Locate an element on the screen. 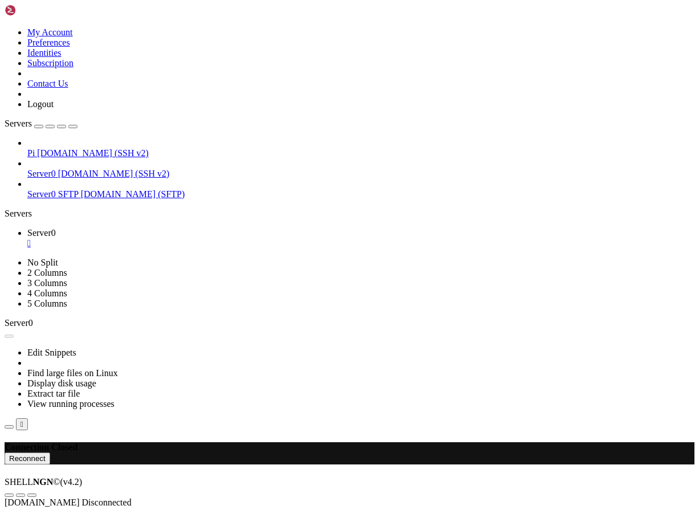 The width and height of the screenshot is (699, 522). a: 5 Columns is located at coordinates (47, 303).